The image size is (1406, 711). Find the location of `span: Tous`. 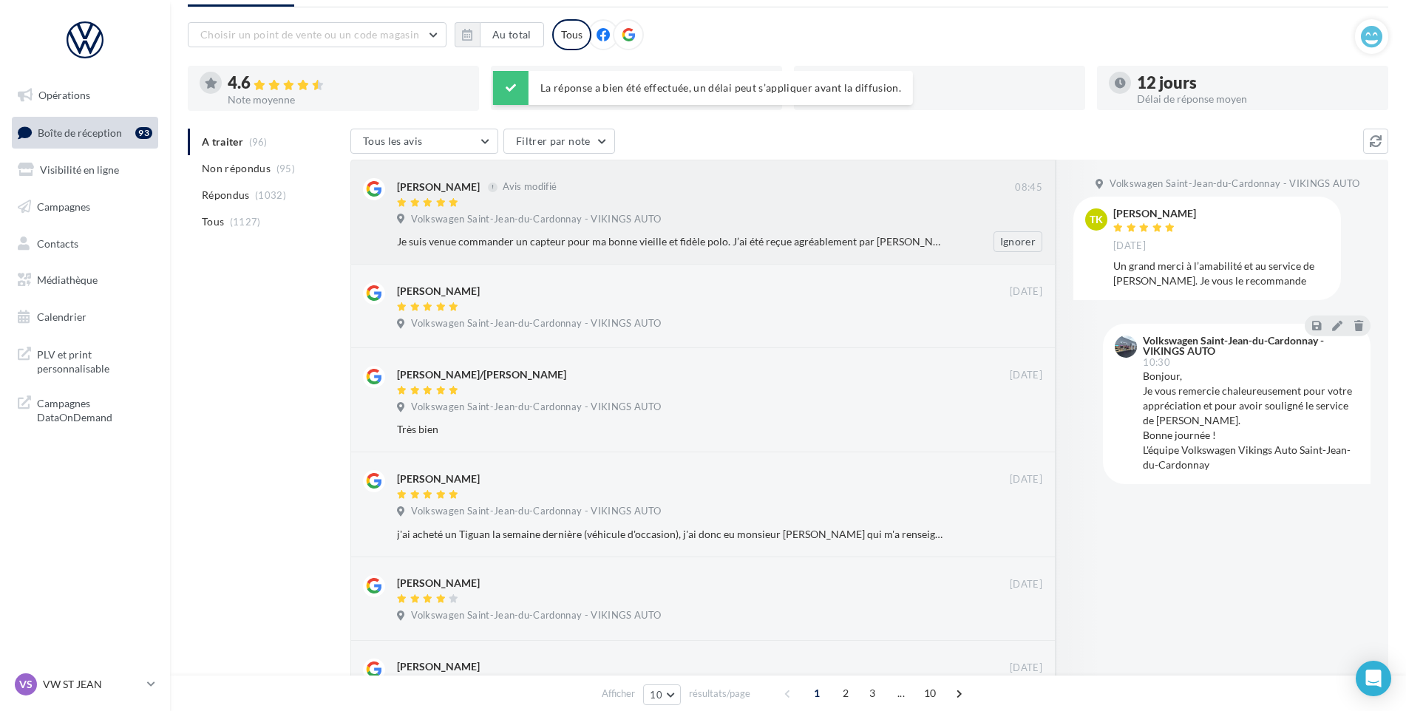

span: Tous is located at coordinates (213, 222).